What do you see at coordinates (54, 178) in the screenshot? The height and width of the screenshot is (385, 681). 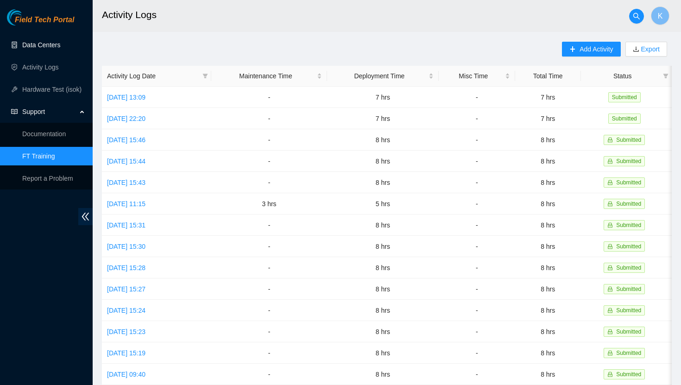 I see `p: Report a Problem` at bounding box center [54, 178].